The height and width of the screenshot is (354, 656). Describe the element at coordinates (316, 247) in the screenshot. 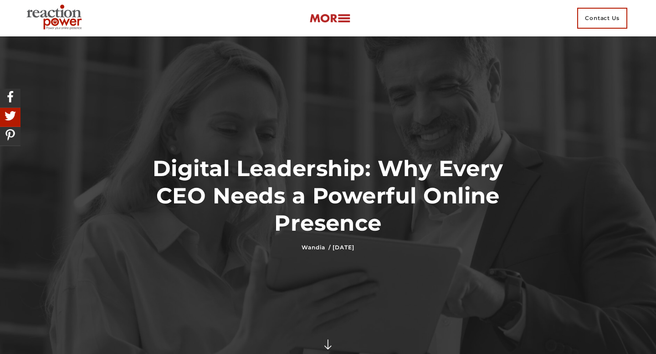

I see `a: Wandia /` at that location.